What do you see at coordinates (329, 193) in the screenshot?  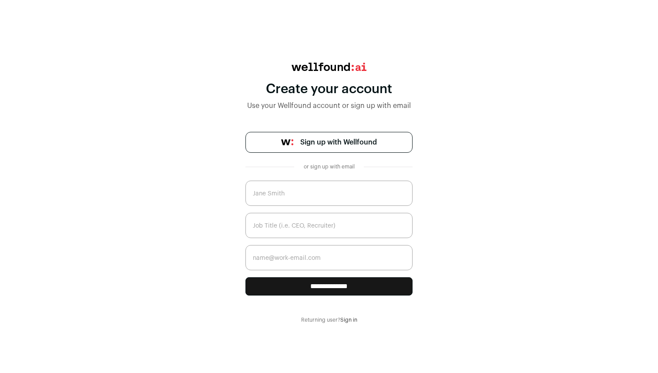 I see `input: Jane Smith` at bounding box center [329, 193].